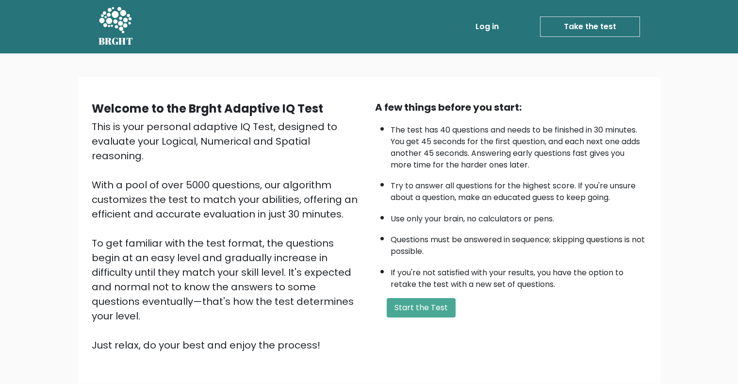 Image resolution: width=738 pixels, height=384 pixels. What do you see at coordinates (116, 41) in the screenshot?
I see `h5: BRGHT` at bounding box center [116, 41].